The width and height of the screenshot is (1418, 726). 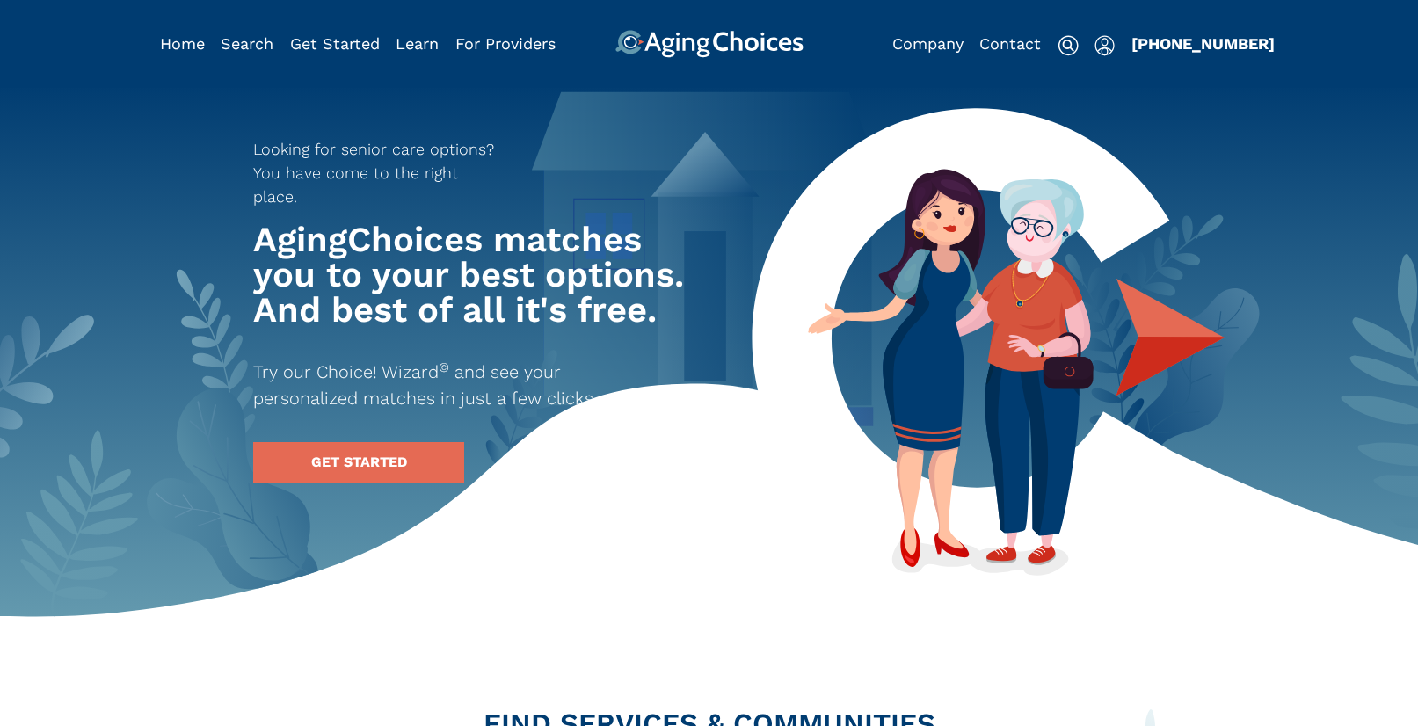 What do you see at coordinates (417, 43) in the screenshot?
I see `a: Learn` at bounding box center [417, 43].